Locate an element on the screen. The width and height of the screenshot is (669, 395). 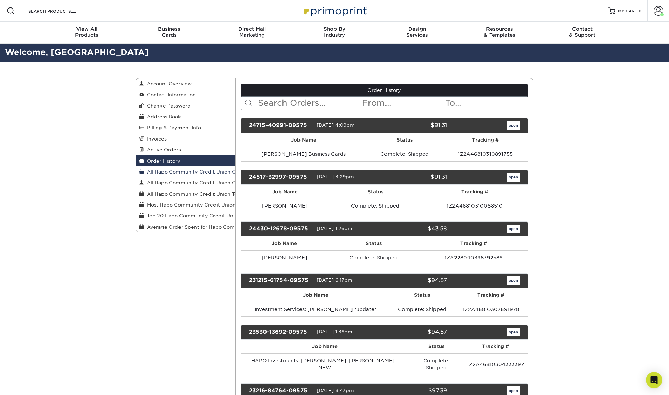
span: All Hapo Community Credit Union Customers is located at coordinates (201, 183).